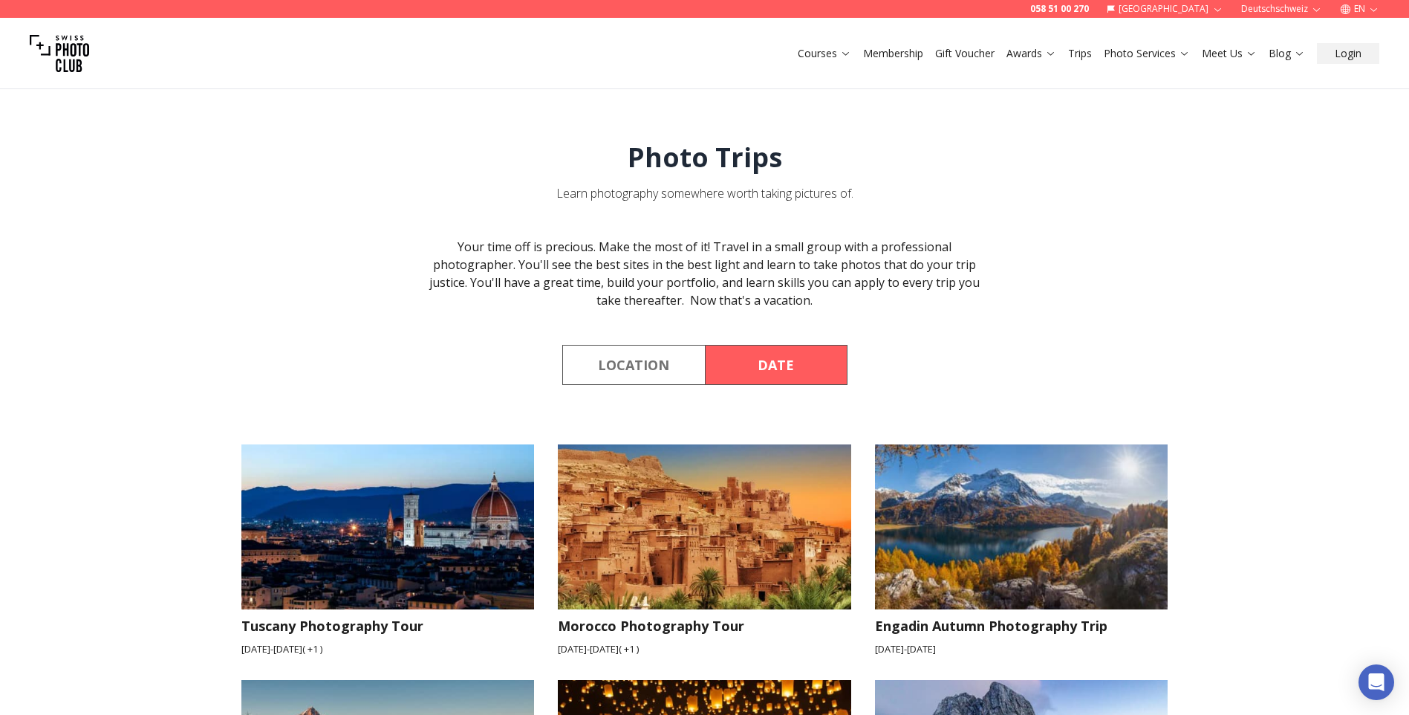 The width and height of the screenshot is (1409, 715). What do you see at coordinates (1287, 53) in the screenshot?
I see `a: Blog` at bounding box center [1287, 53].